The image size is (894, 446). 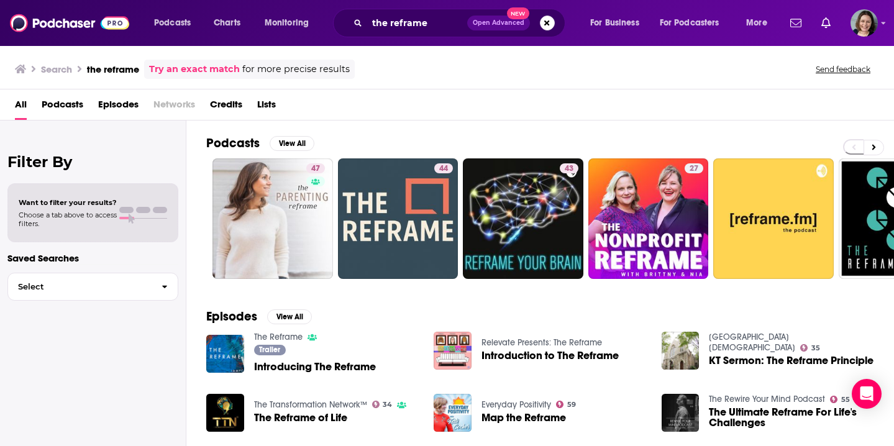 I want to click on span: Select, so click(x=80, y=286).